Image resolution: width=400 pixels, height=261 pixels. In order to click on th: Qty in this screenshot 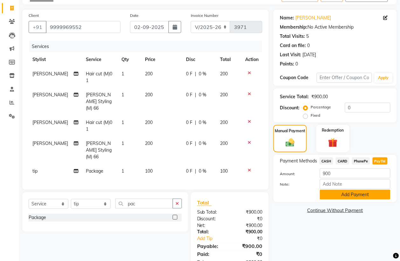, I will do `click(129, 59)`.